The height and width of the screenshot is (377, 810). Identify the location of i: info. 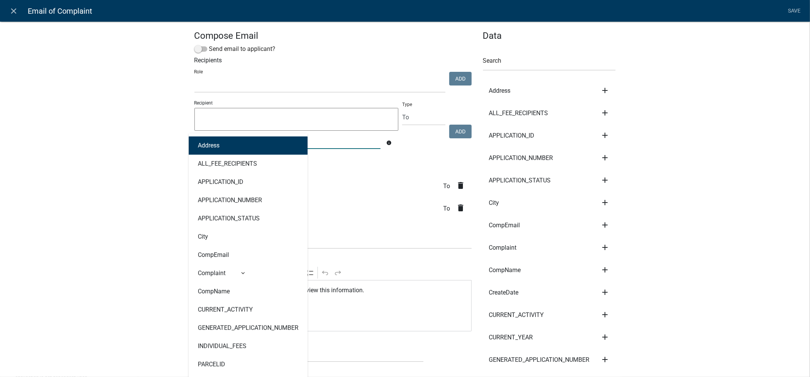
(389, 143).